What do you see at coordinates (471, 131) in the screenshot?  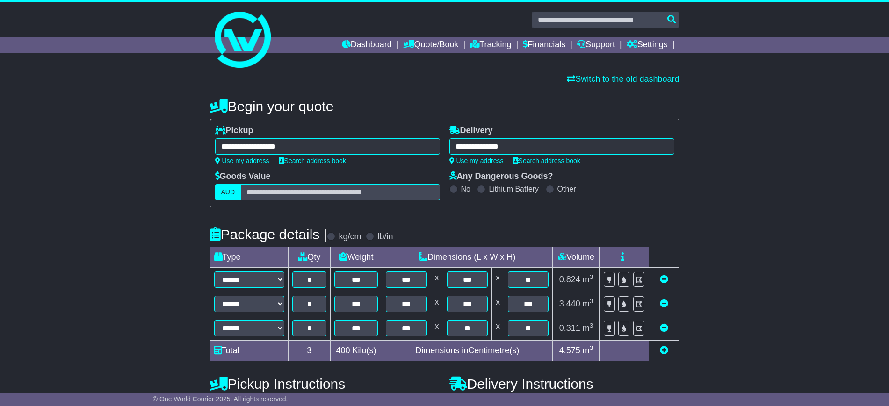 I see `label: Delivery` at bounding box center [471, 131].